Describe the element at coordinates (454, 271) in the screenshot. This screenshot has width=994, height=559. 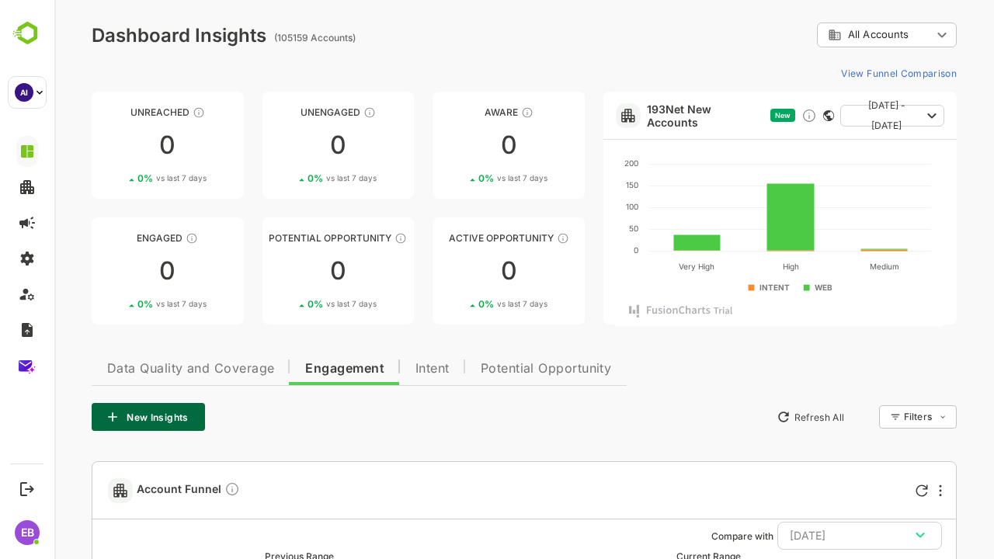
I see `a: Active OpportunityThese accounts have open opportunities which might be at any of the Sales Stage...` at that location.